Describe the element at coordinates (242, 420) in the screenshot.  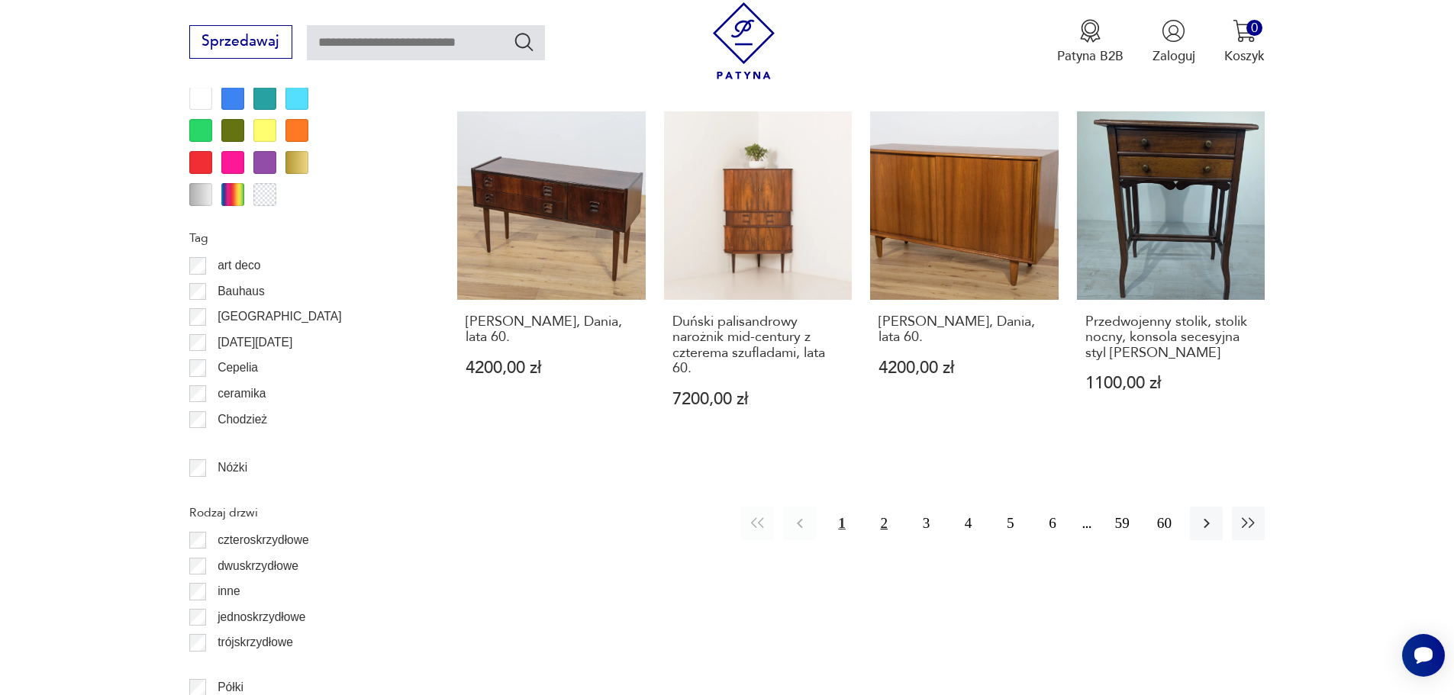
I see `p: Chodzież` at that location.